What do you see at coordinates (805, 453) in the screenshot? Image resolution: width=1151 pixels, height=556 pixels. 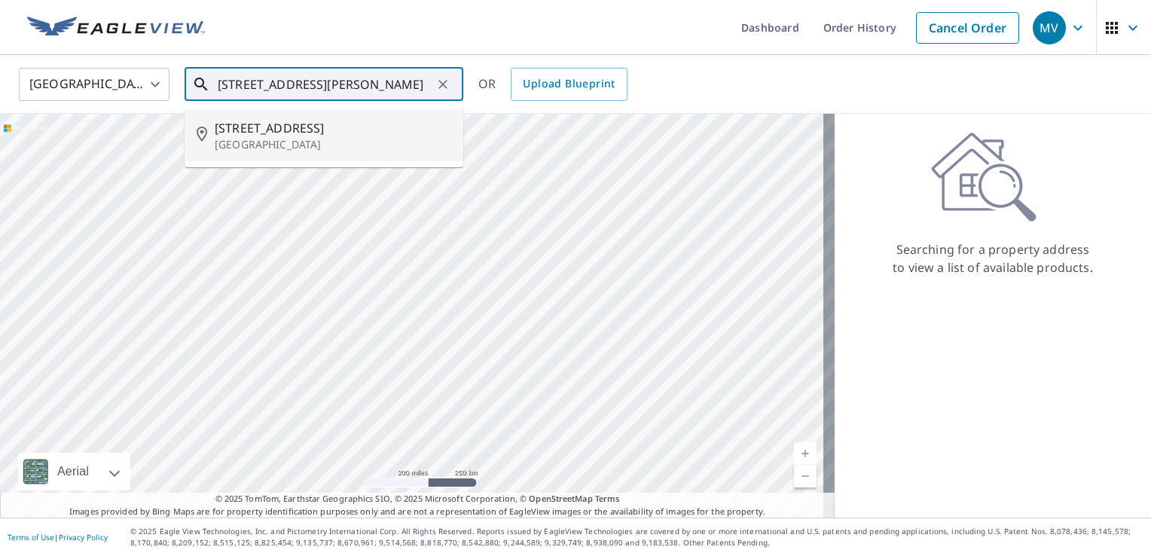 I see `a: Current Level 5, Zoom In` at bounding box center [805, 453].